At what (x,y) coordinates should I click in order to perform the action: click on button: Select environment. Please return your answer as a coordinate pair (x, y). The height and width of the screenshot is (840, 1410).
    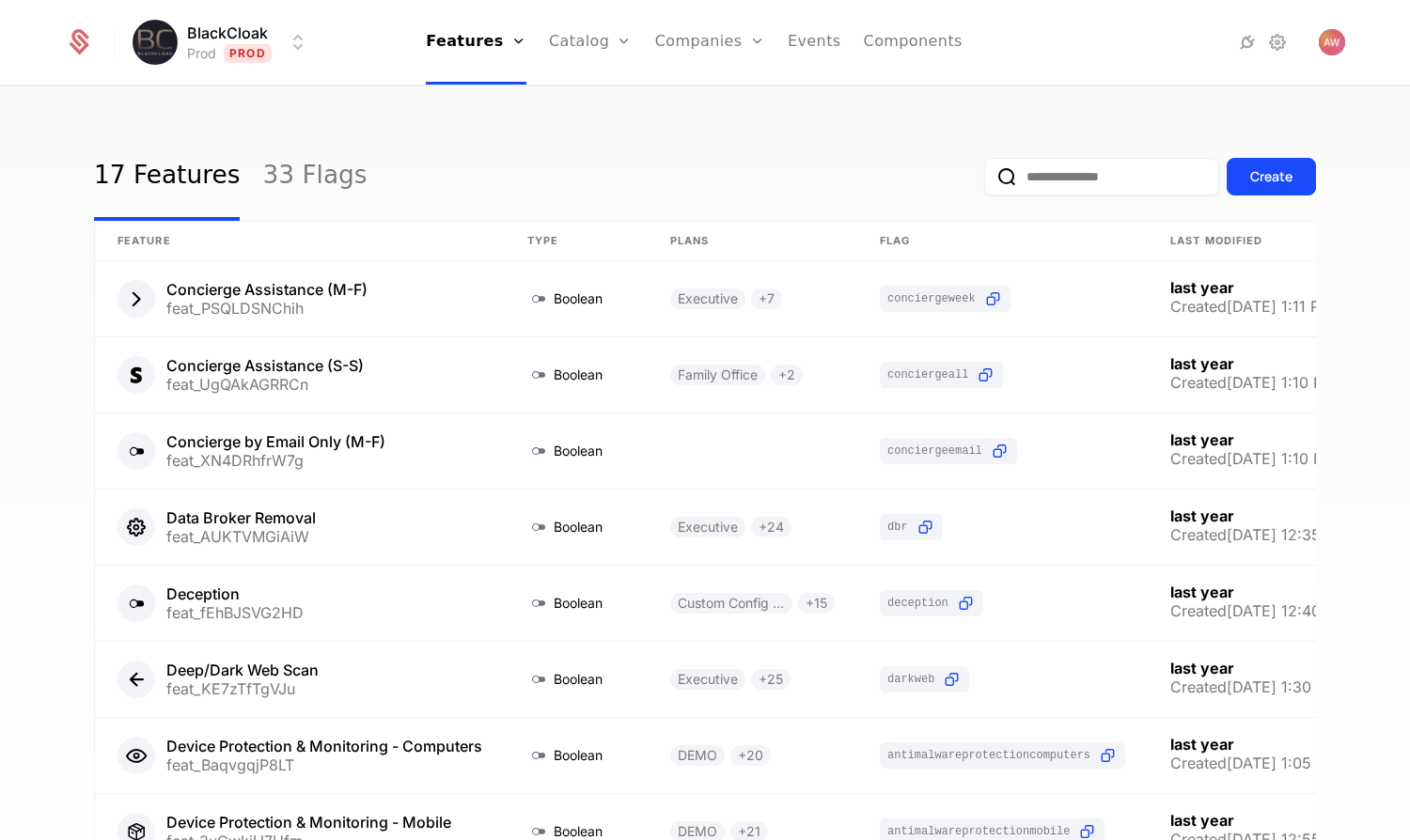
    Looking at the image, I should click on (224, 42).